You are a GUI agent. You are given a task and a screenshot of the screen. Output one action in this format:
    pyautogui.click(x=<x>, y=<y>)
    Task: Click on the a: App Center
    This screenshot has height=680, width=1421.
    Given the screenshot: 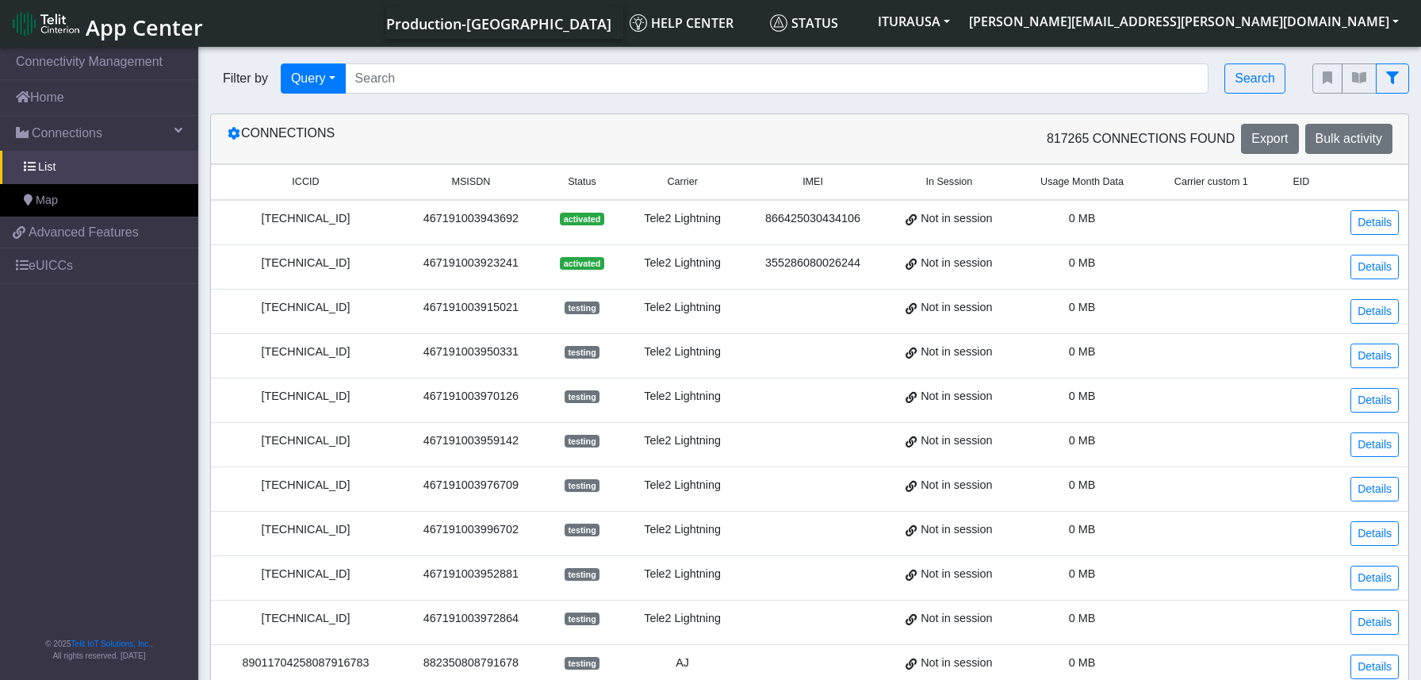 What is the action you would take?
    pyautogui.click(x=106, y=23)
    